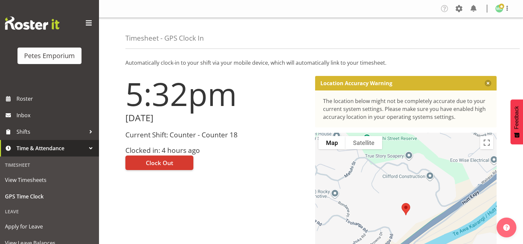  What do you see at coordinates (487, 143) in the screenshot?
I see `button: Toggle fullscreen view` at bounding box center [487, 143].